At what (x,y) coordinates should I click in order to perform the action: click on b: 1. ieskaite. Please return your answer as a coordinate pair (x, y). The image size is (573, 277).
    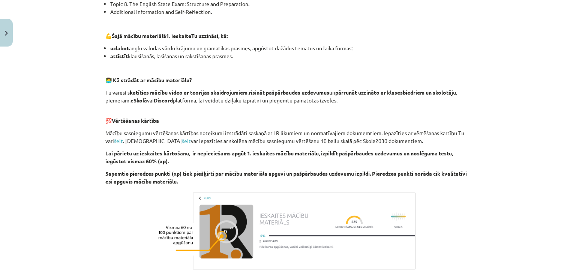
    Looking at the image, I should click on (179, 36).